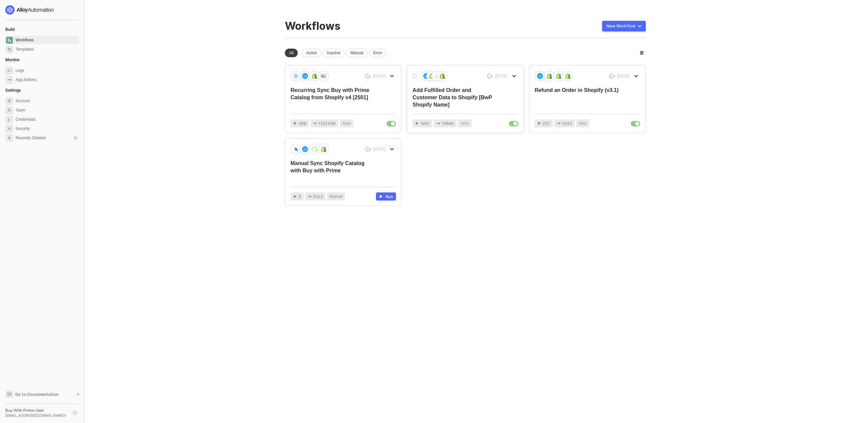 The height and width of the screenshot is (423, 846). Describe the element at coordinates (47, 49) in the screenshot. I see `span: Templates` at that location.